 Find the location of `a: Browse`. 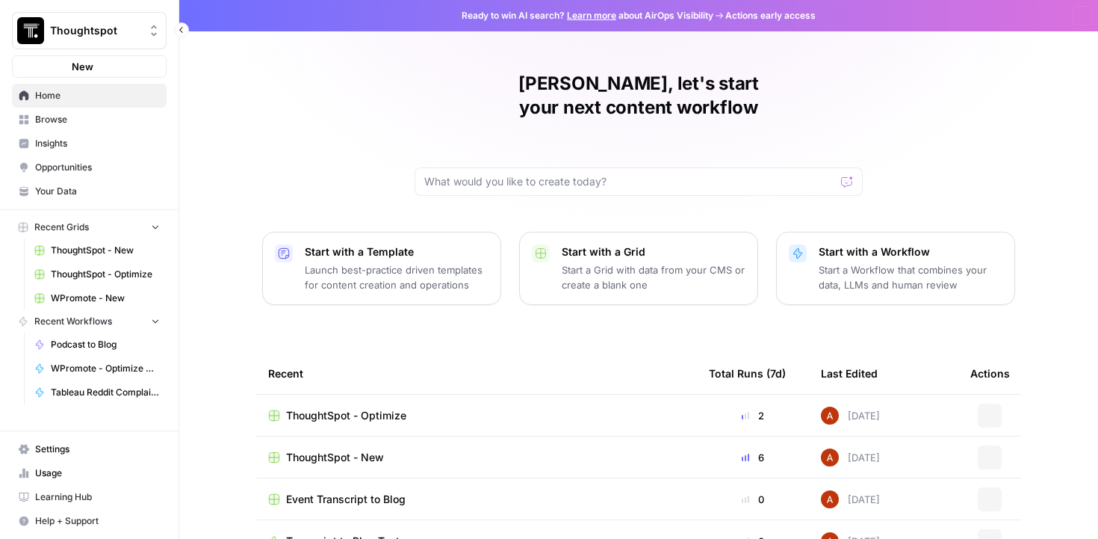

a: Browse is located at coordinates (89, 120).